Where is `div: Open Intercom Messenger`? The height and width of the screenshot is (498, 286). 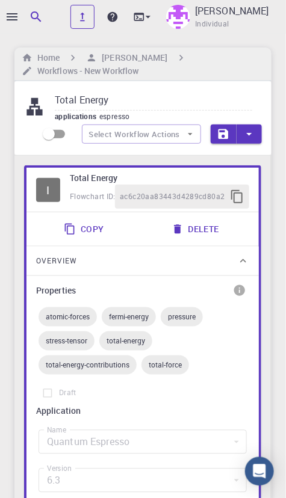 div: Open Intercom Messenger is located at coordinates (259, 471).